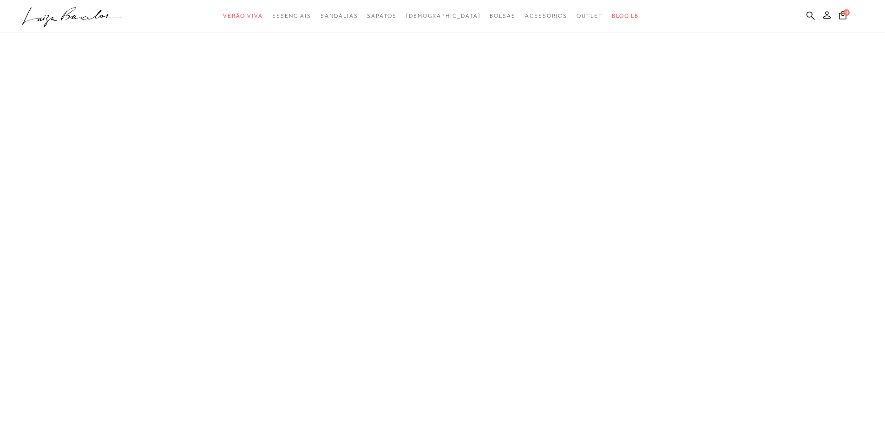  What do you see at coordinates (381, 16) in the screenshot?
I see `span: Sapatos` at bounding box center [381, 16].